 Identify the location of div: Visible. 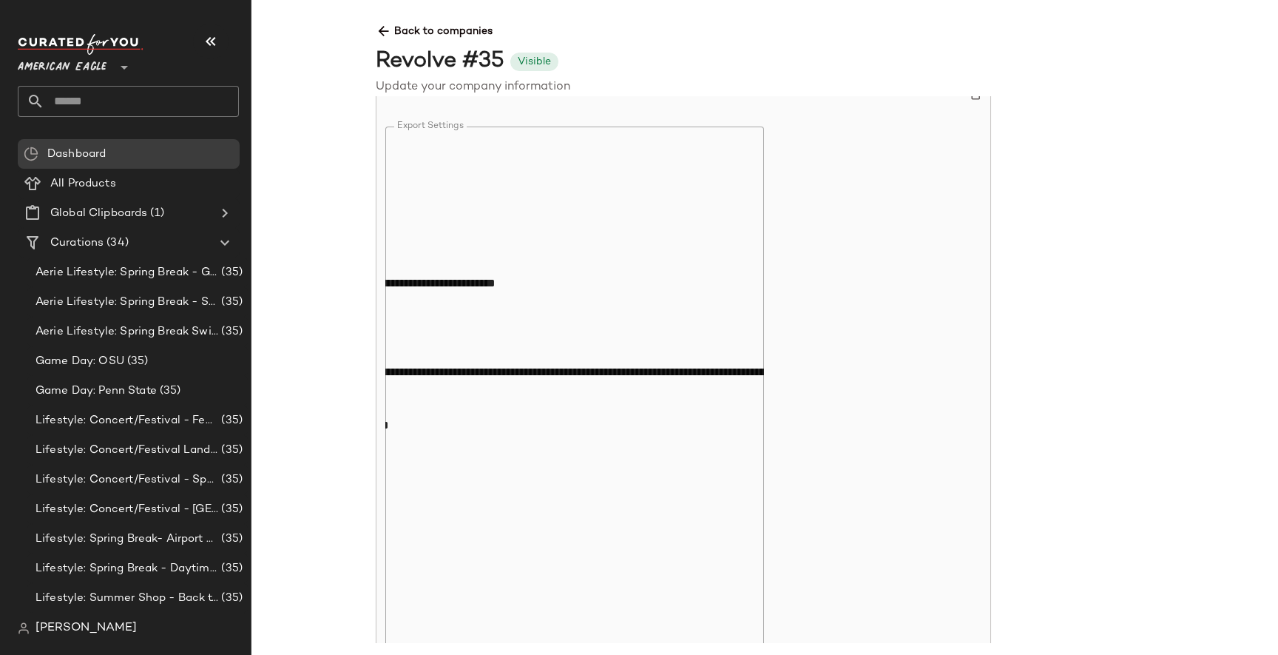
(534, 61).